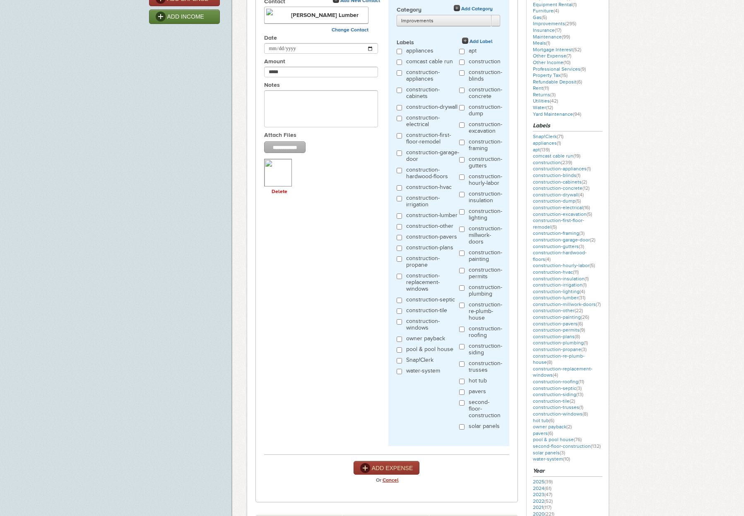 The width and height of the screenshot is (744, 516). I want to click on label: construction-plans, so click(430, 249).